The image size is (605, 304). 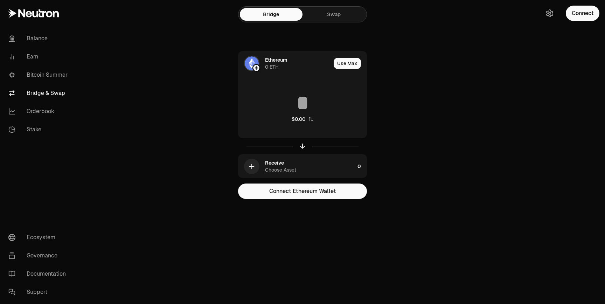 I want to click on button: Connect Ethereum Wallet, so click(x=302, y=191).